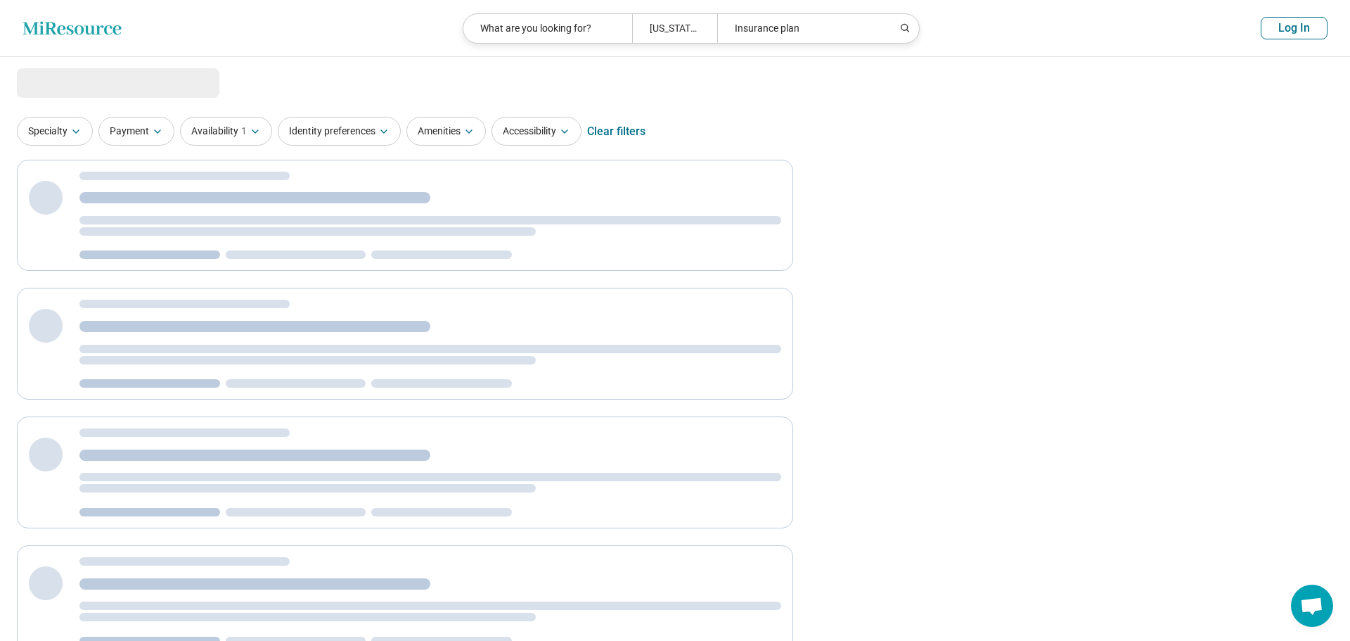 This screenshot has width=1350, height=641. I want to click on button: Log In, so click(1294, 28).